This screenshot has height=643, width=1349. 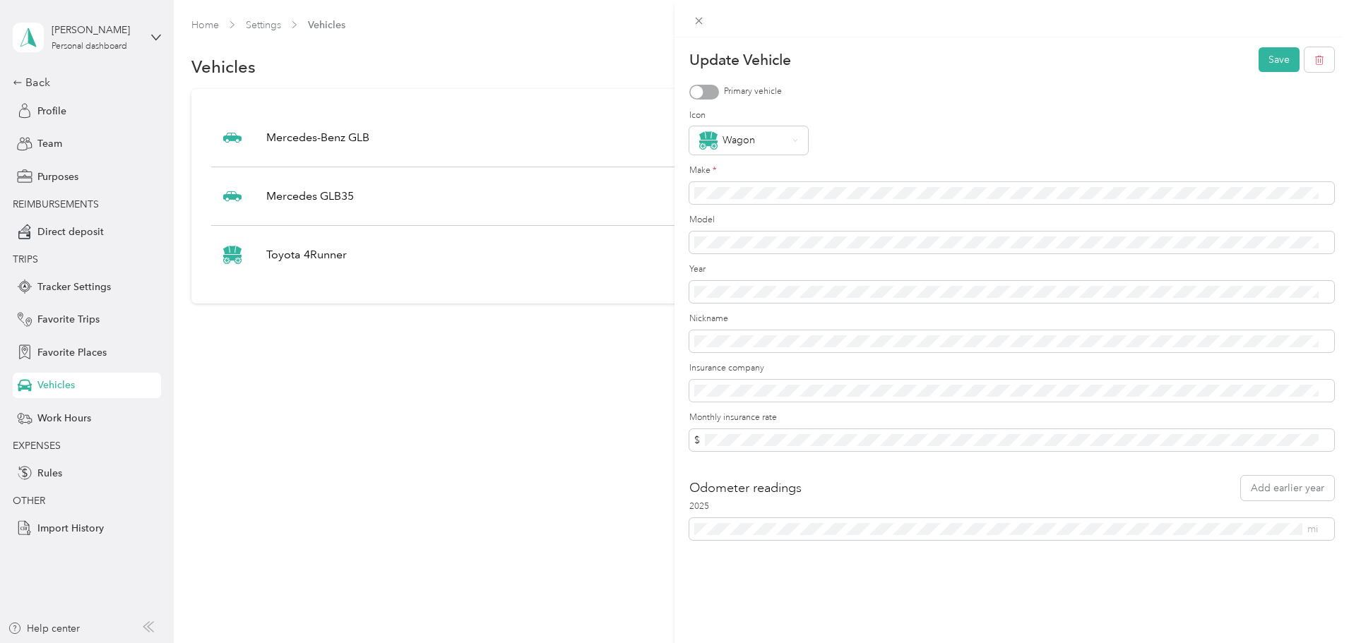 I want to click on h2: Odometer readings, so click(x=745, y=488).